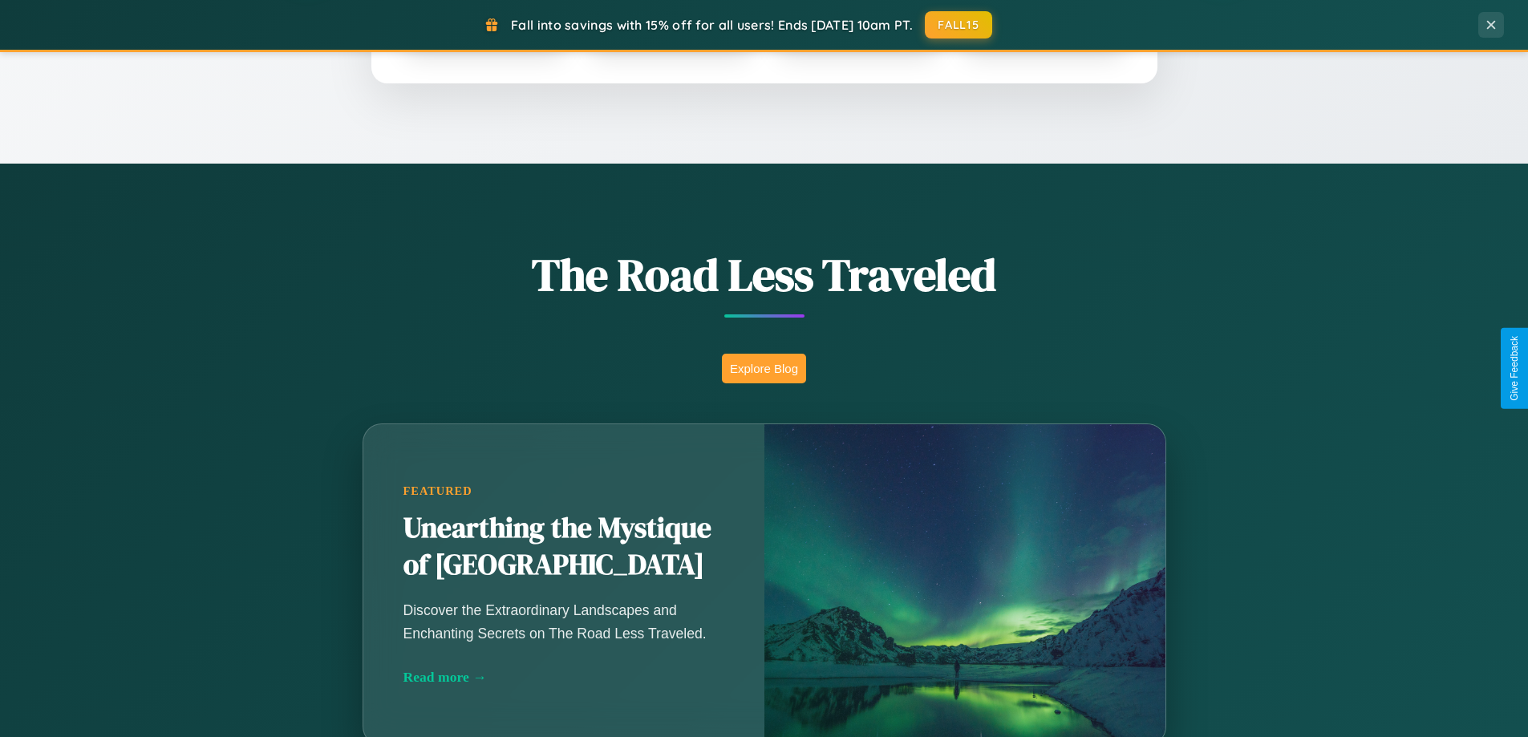 The height and width of the screenshot is (737, 1528). I want to click on button: Explore Blog, so click(764, 368).